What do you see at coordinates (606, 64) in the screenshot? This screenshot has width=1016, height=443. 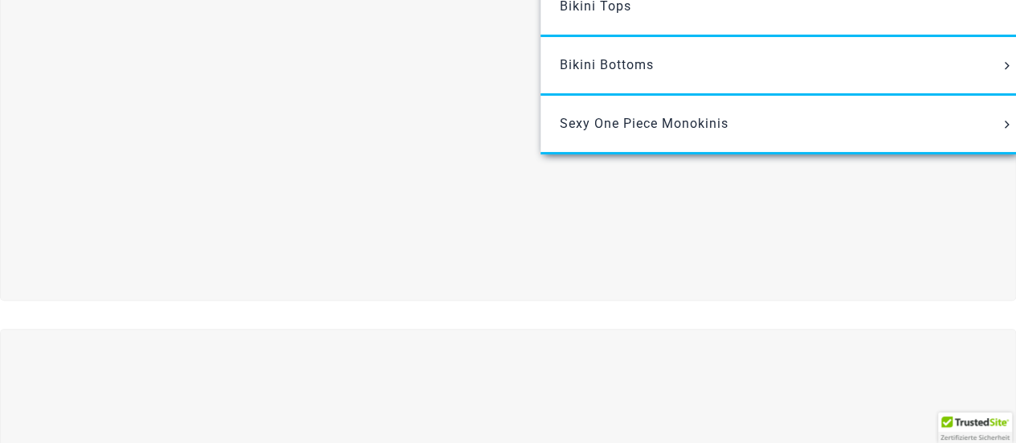 I see `span: Bikini Bottoms` at bounding box center [606, 64].